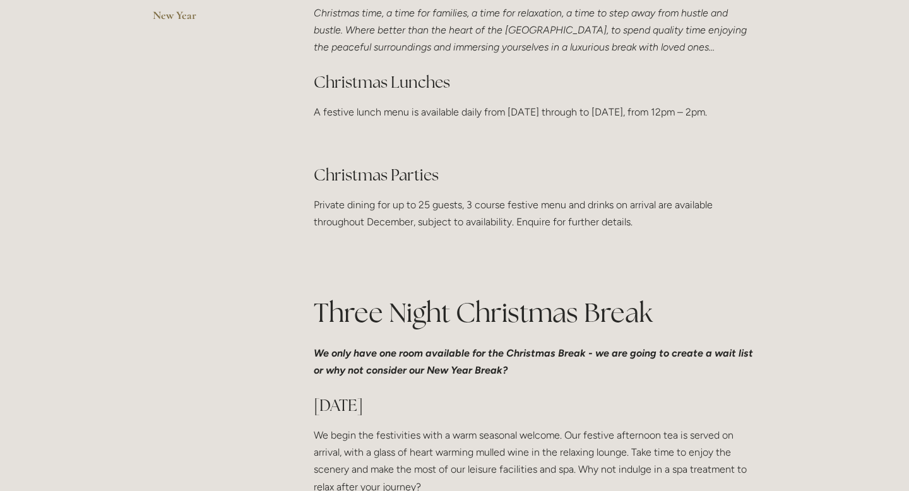  Describe the element at coordinates (535, 362) in the screenshot. I see `em: We only have one room available for the Christmas Break - we are going to create a wait list or w...` at that location.